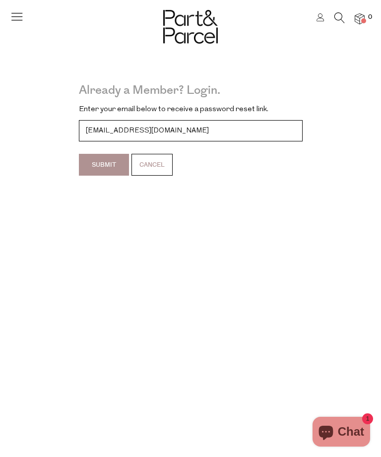 The height and width of the screenshot is (457, 381). What do you see at coordinates (152, 165) in the screenshot?
I see `a: Cancel` at bounding box center [152, 165].